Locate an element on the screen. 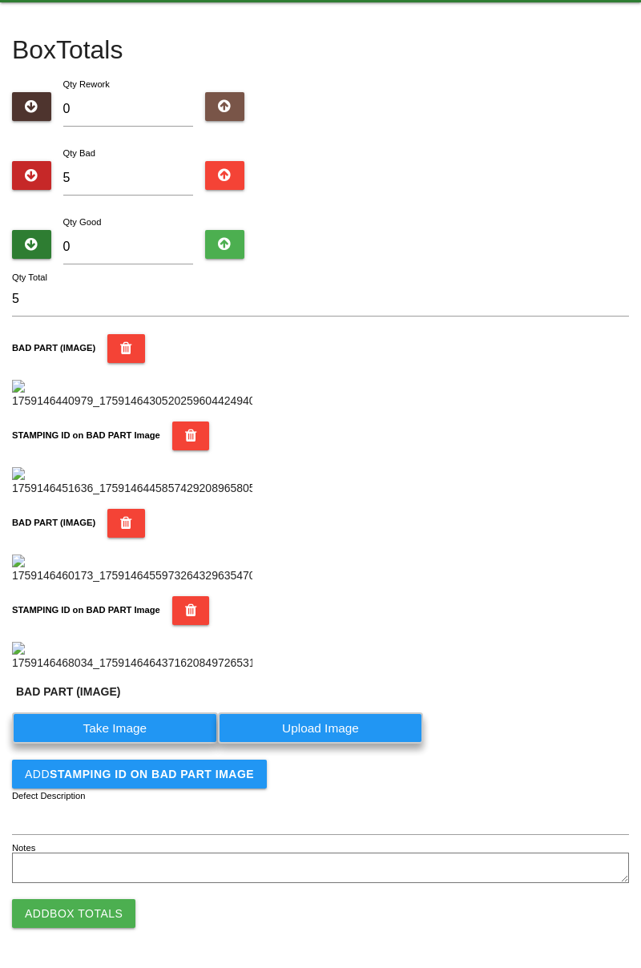 The width and height of the screenshot is (641, 968). img: 1759146440979_17591464305202596044249400338355.jpg is located at coordinates (132, 394).